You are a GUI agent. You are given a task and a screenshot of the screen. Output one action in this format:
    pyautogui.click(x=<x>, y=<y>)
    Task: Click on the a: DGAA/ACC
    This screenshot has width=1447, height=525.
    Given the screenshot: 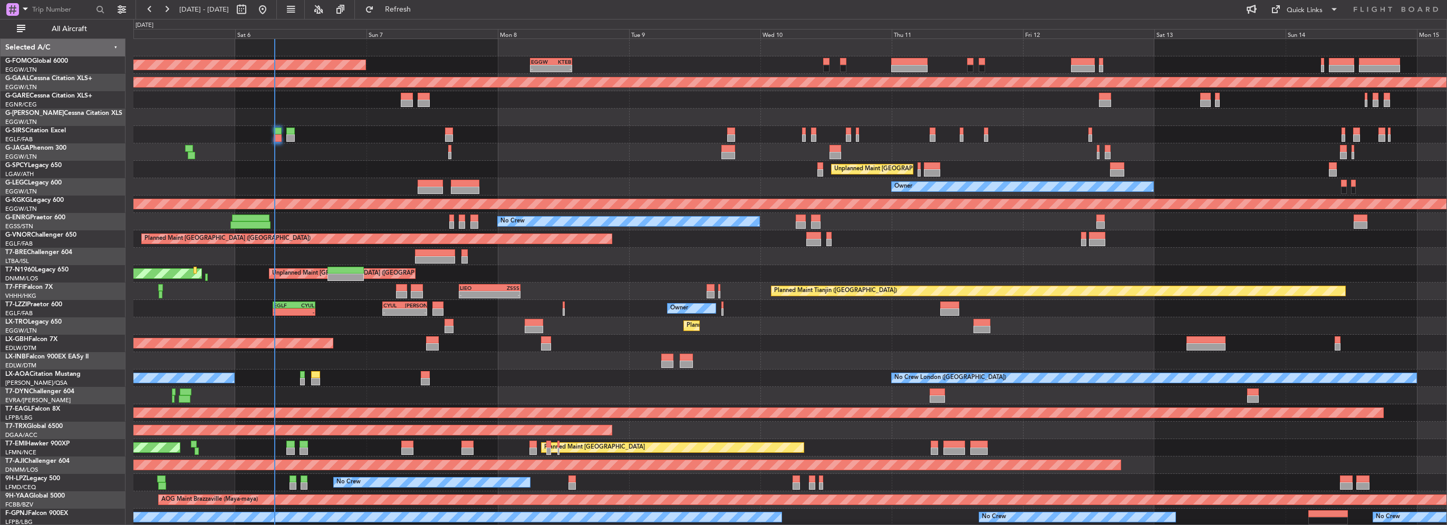 What is the action you would take?
    pyautogui.click(x=21, y=435)
    